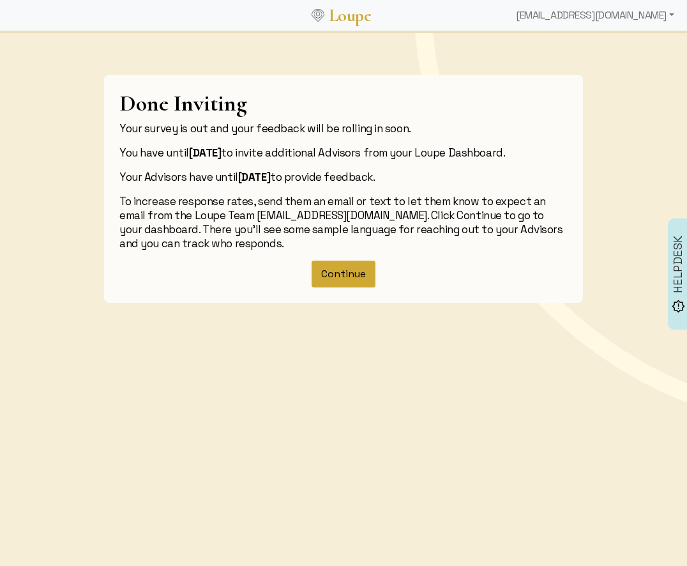 This screenshot has height=566, width=687. I want to click on h1: Done Inviting, so click(343, 103).